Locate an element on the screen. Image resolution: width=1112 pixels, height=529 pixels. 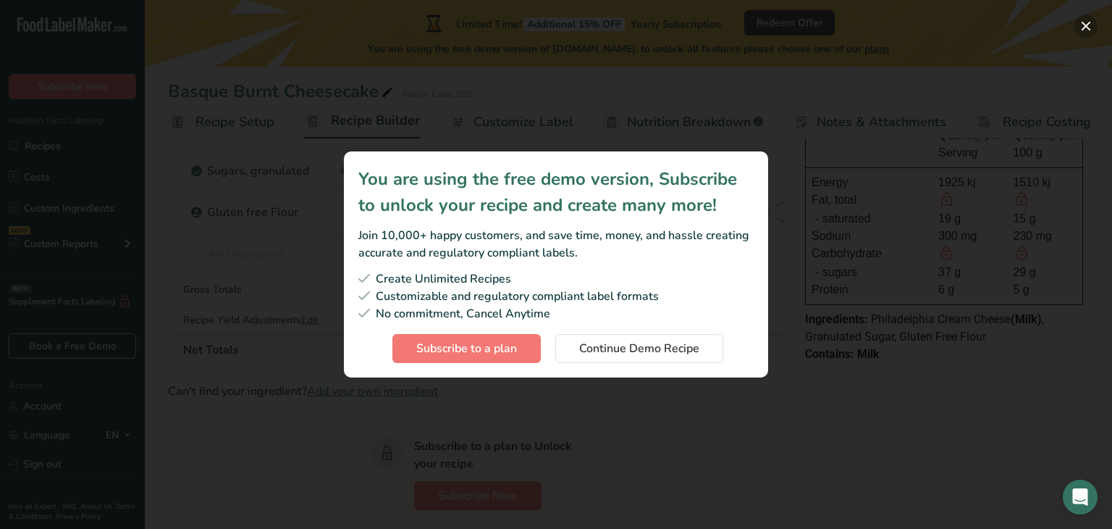
div: Join 10,000+ happy customers, and save time, money, and hassle creating accurate and regulatory c... is located at coordinates (556, 244).